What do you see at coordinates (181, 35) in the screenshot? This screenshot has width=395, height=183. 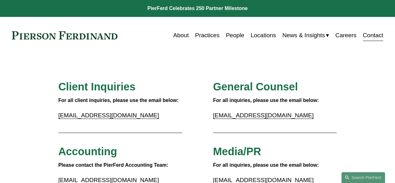 I see `a: About` at bounding box center [181, 35].